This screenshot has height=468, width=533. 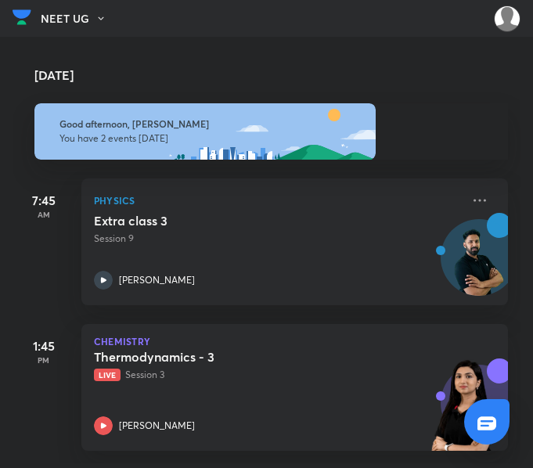 I want to click on h5: 7:45, so click(x=44, y=200).